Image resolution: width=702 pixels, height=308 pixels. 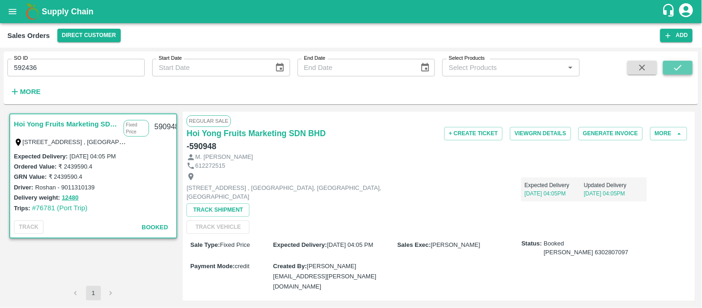 I want to click on button: Generate Invoice, so click(x=610, y=133).